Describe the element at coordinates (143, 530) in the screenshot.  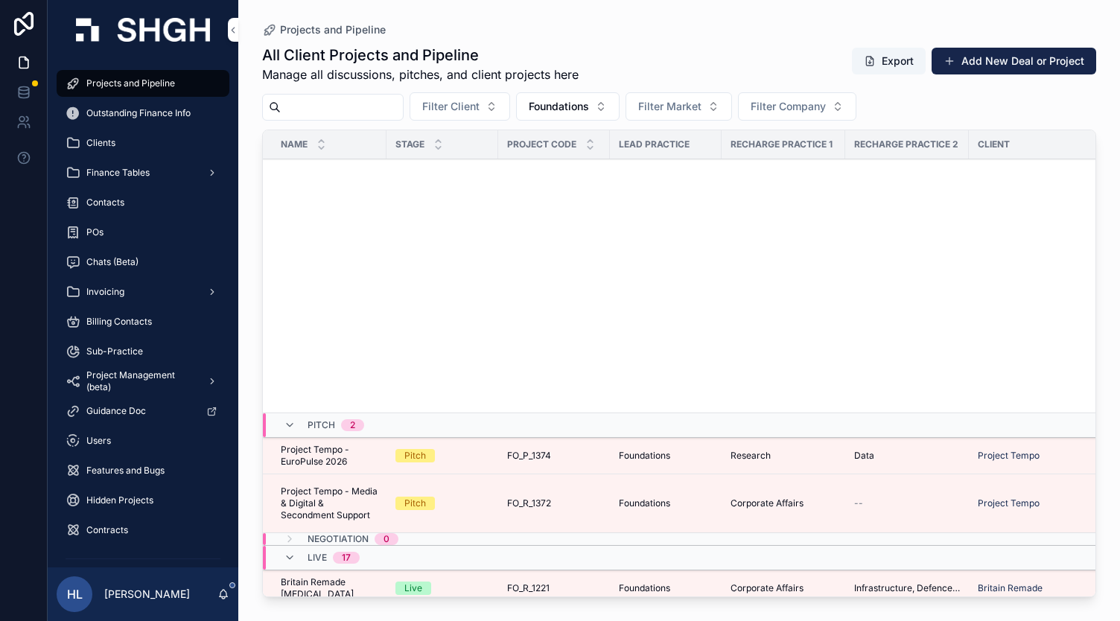
I see `a: Contracts` at that location.